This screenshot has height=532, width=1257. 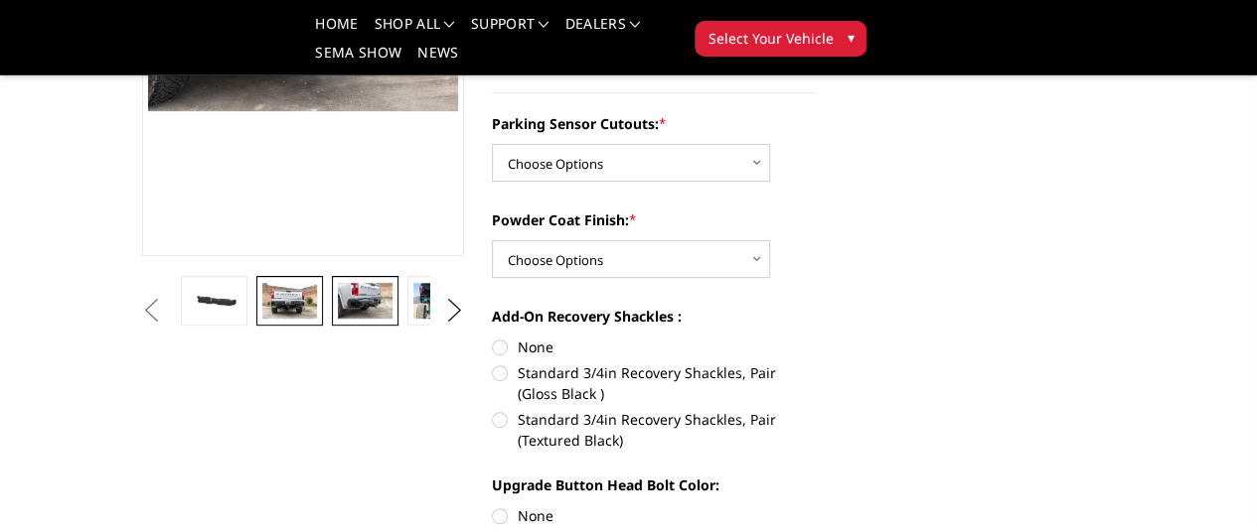 What do you see at coordinates (414, 31) in the screenshot?
I see `a: shop all` at bounding box center [414, 31].